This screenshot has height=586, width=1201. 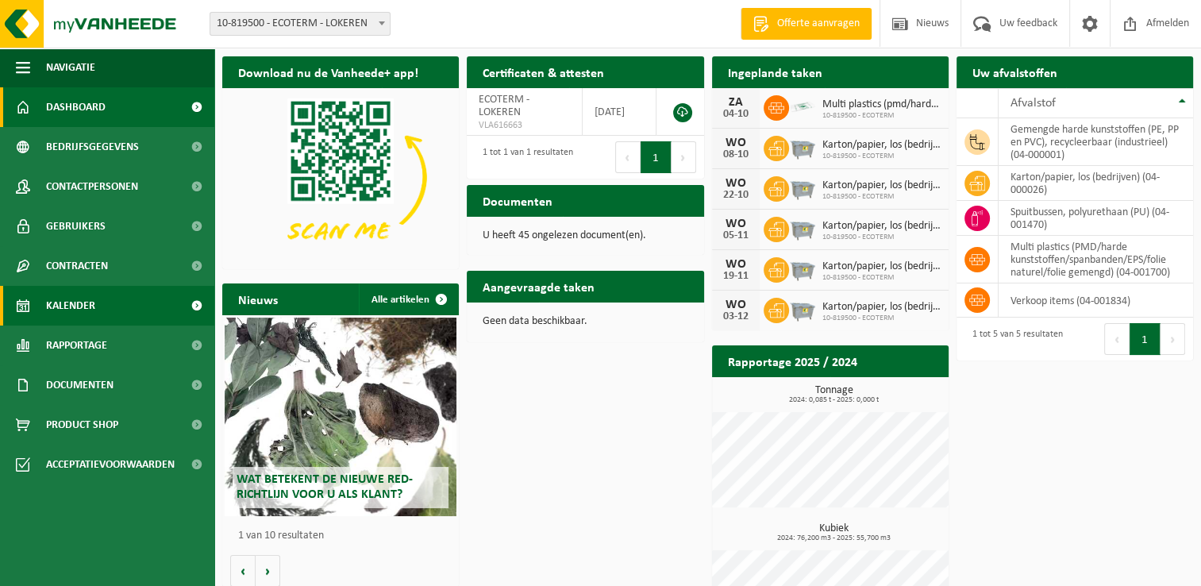 What do you see at coordinates (1015, 71) in the screenshot?
I see `h2: Uw afvalstoffen` at bounding box center [1015, 71].